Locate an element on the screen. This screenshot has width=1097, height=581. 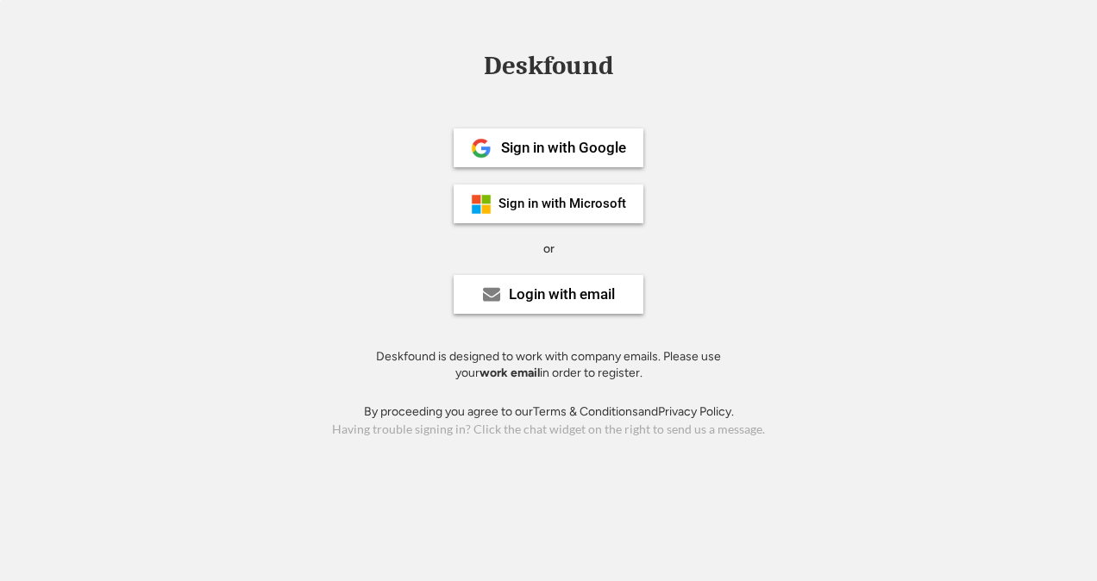
img: 1024px-Google__G__Logo.svg.png is located at coordinates (481, 148).